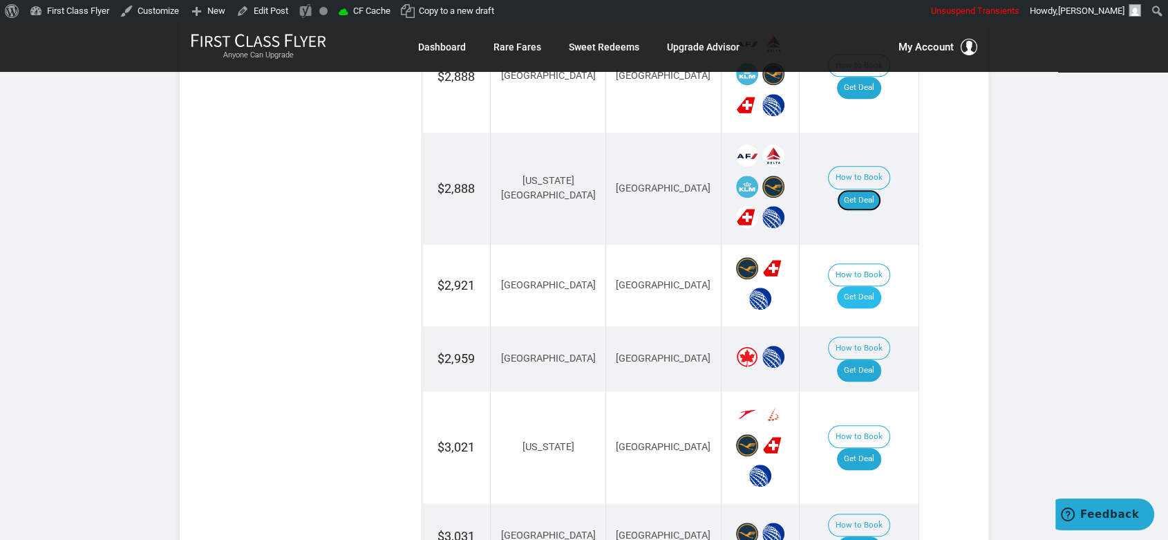 The height and width of the screenshot is (540, 1168). I want to click on a: First Class FlyerAnyone Can Upgrade, so click(258, 47).